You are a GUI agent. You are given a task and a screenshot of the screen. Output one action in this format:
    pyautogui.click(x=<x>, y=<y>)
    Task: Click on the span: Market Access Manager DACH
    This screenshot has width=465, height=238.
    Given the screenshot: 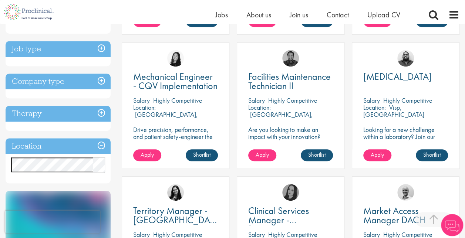 What is the action you would take?
    pyautogui.click(x=395, y=215)
    